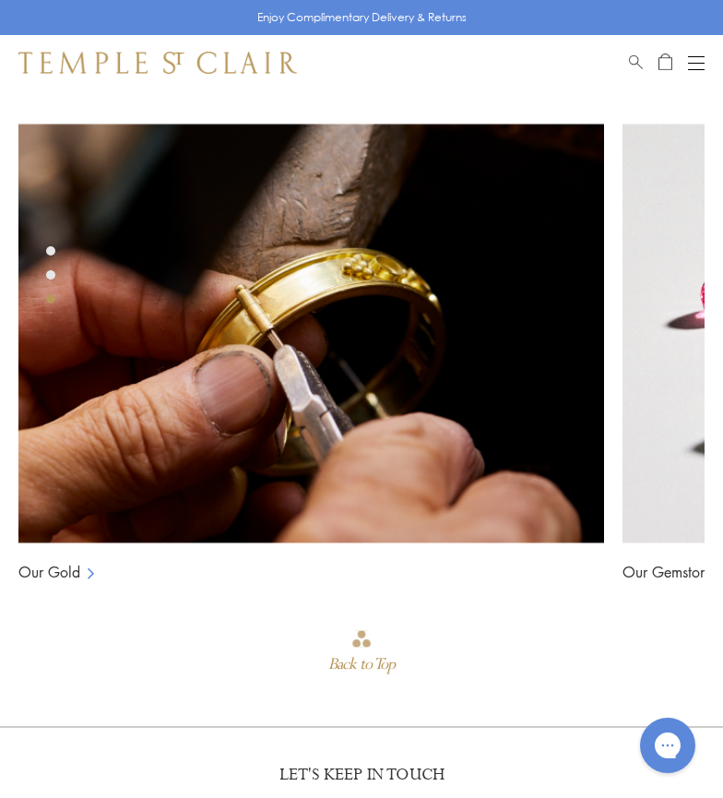  Describe the element at coordinates (311, 333) in the screenshot. I see `img: Ball Chains` at that location.